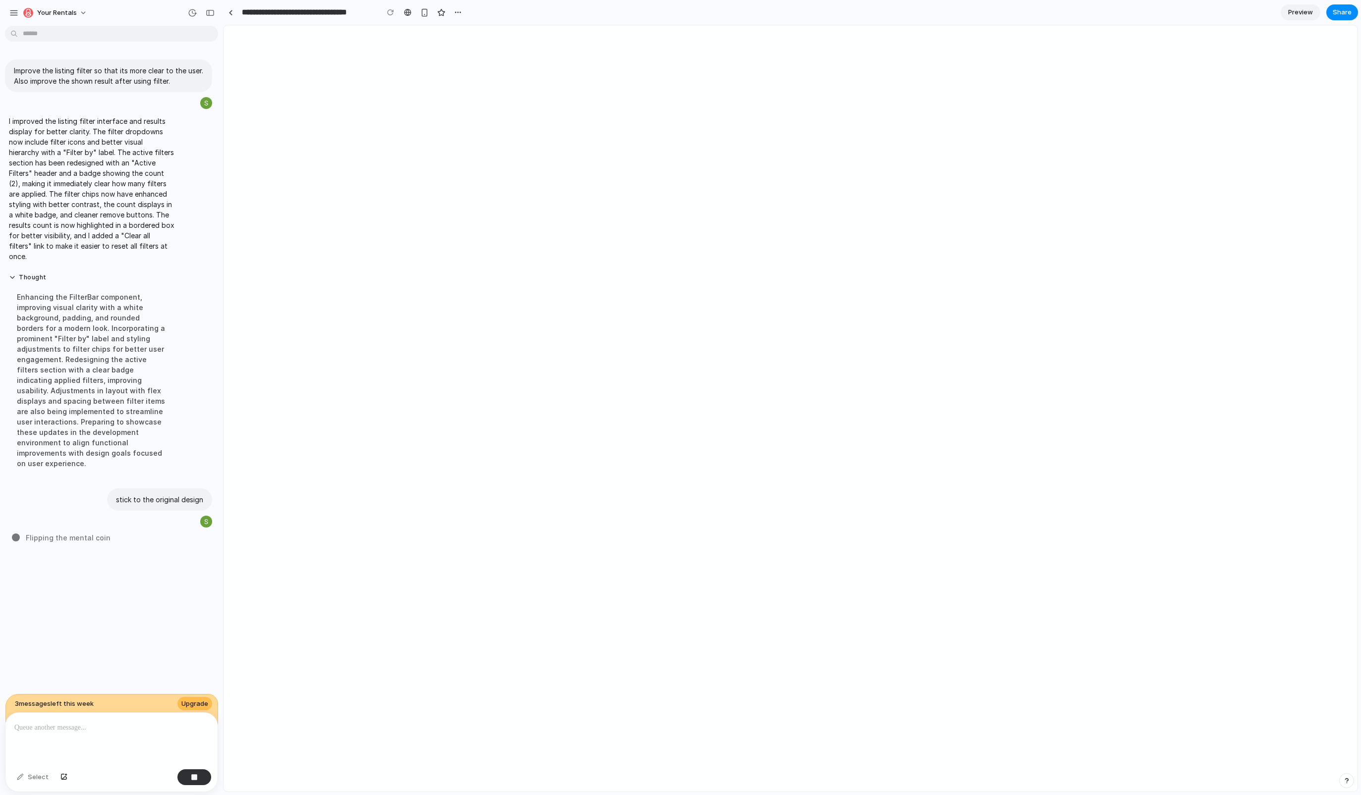 The image size is (1361, 795). Describe the element at coordinates (1301, 12) in the screenshot. I see `a: Preview` at that location.